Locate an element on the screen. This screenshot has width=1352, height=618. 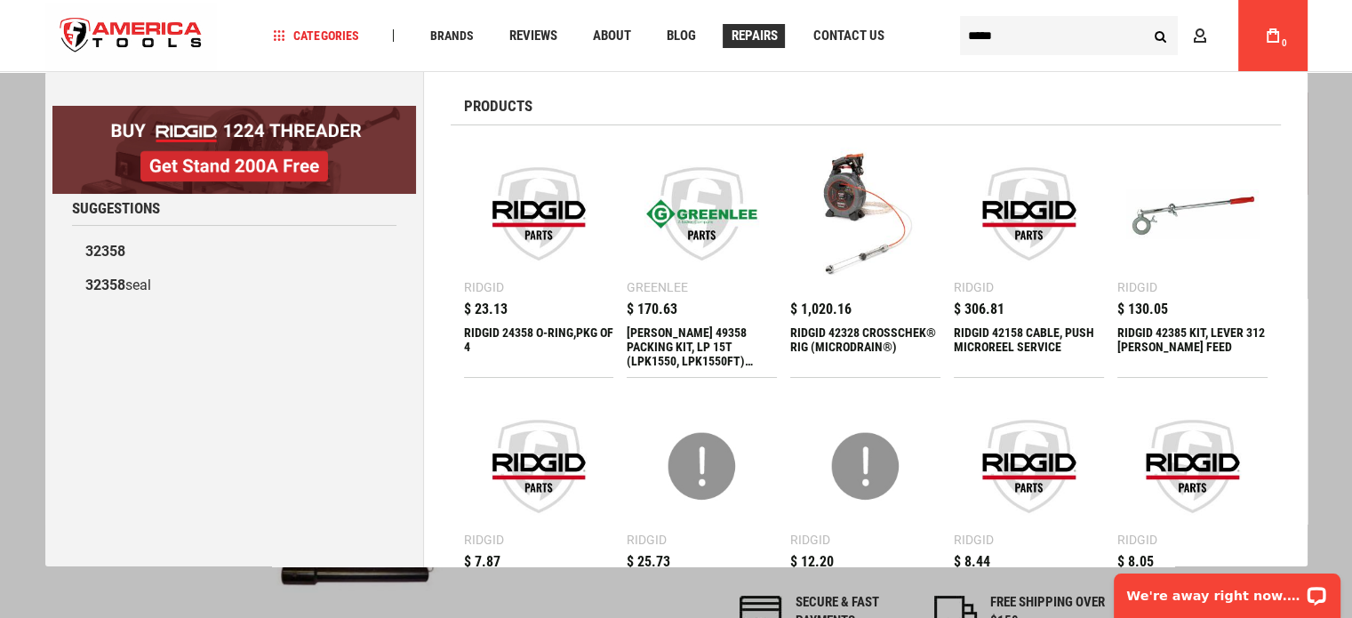
div: Greenlee is located at coordinates (657, 287).